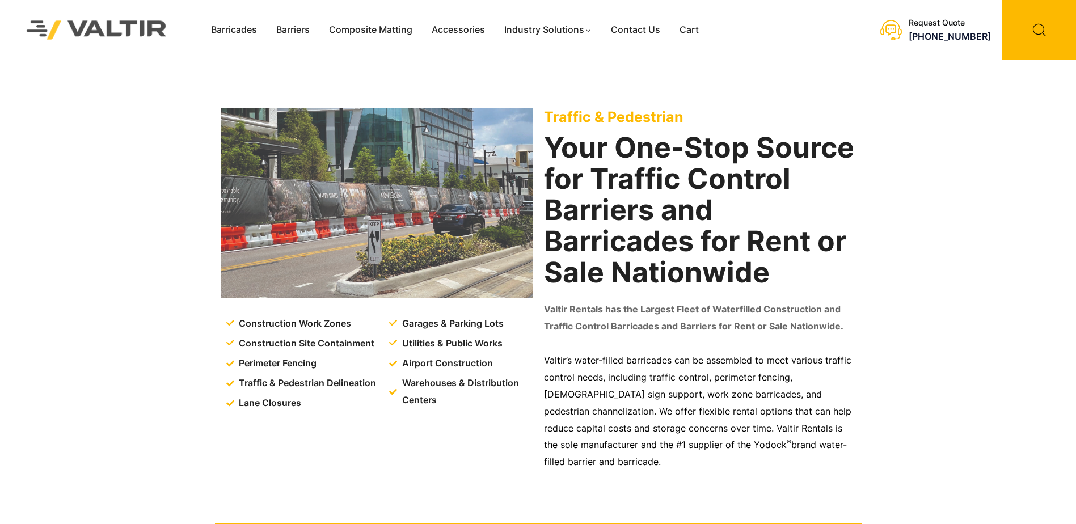 The height and width of the screenshot is (524, 1076). What do you see at coordinates (548, 30) in the screenshot?
I see `a: Industry Solutions` at bounding box center [548, 30].